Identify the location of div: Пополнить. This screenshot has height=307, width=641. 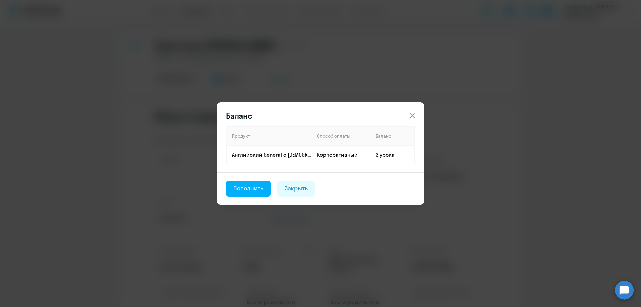
(248, 188).